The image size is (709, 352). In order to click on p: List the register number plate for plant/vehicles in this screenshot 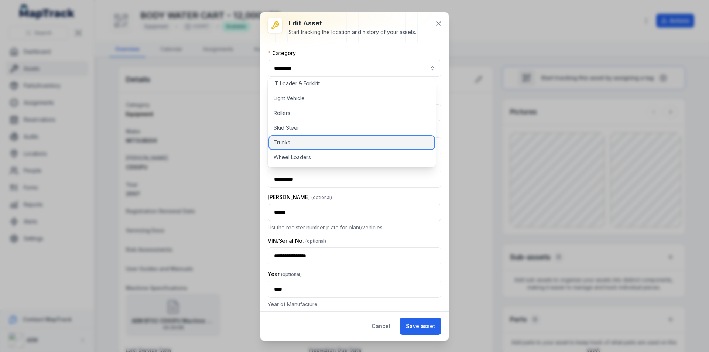, I will do `click(355, 227)`.